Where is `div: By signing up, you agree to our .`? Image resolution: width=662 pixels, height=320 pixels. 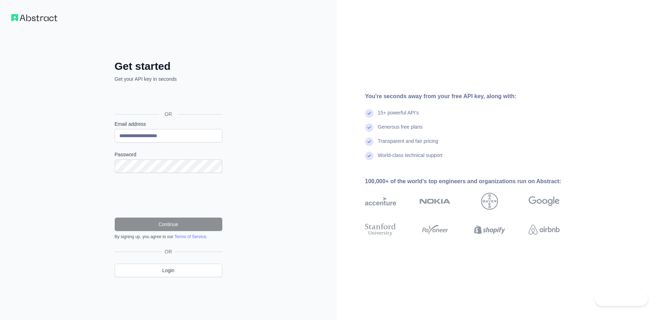 div: By signing up, you agree to our . is located at coordinates (169, 237).